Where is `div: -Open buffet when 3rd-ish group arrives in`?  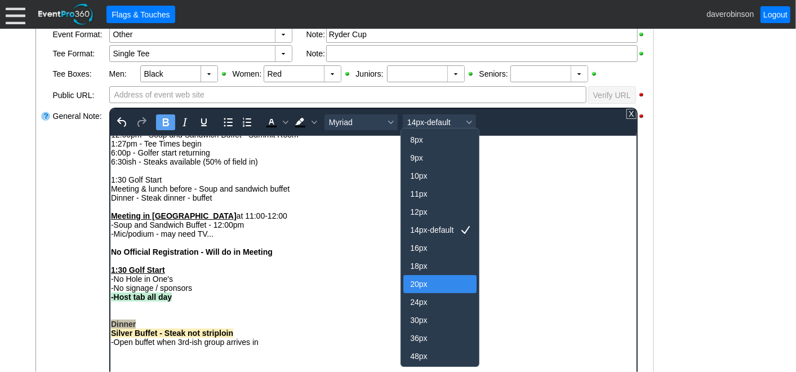 div: -Open buffet when 3rd-ish group arrives in is located at coordinates (263, 206).